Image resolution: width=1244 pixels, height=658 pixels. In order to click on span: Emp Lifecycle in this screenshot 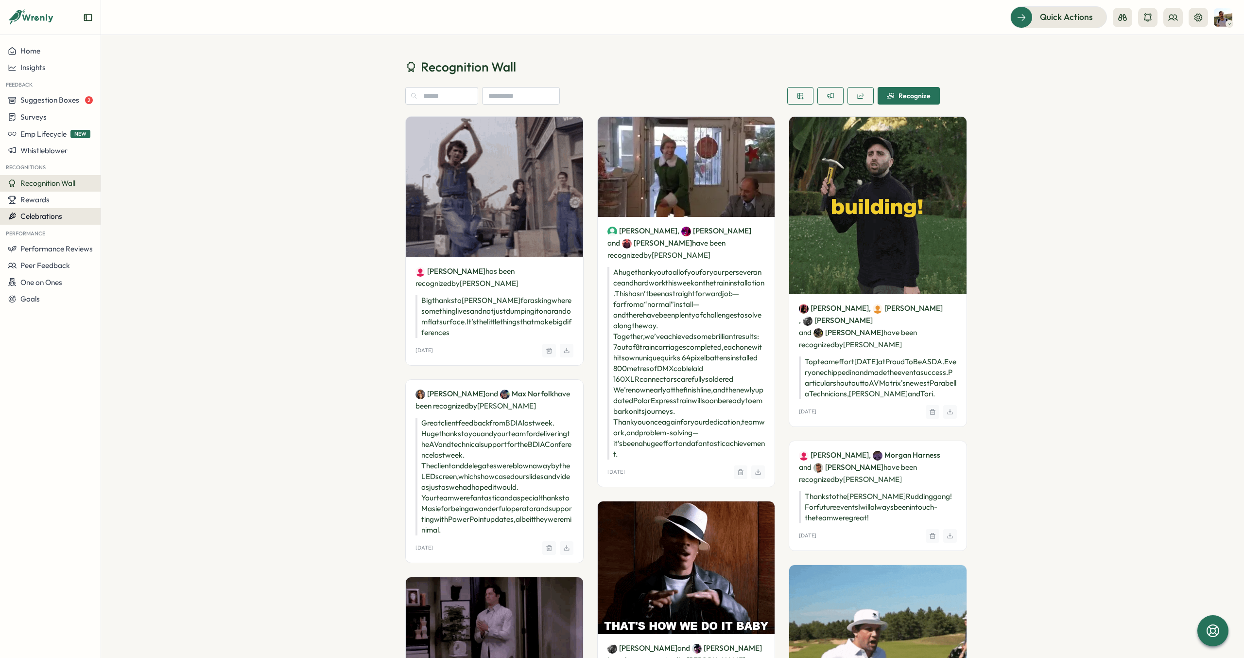, I will do `click(43, 134)`.